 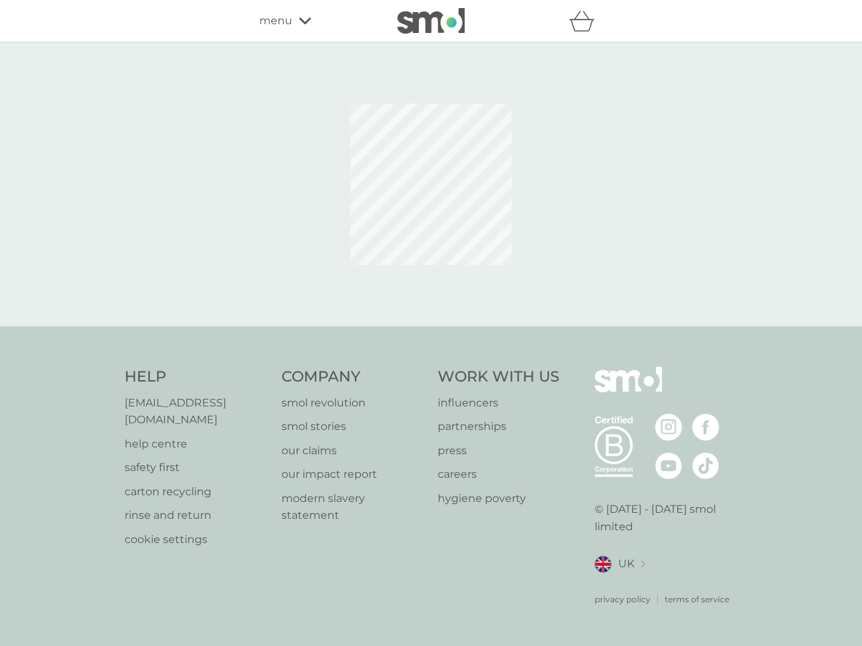 I want to click on p: careers, so click(x=498, y=475).